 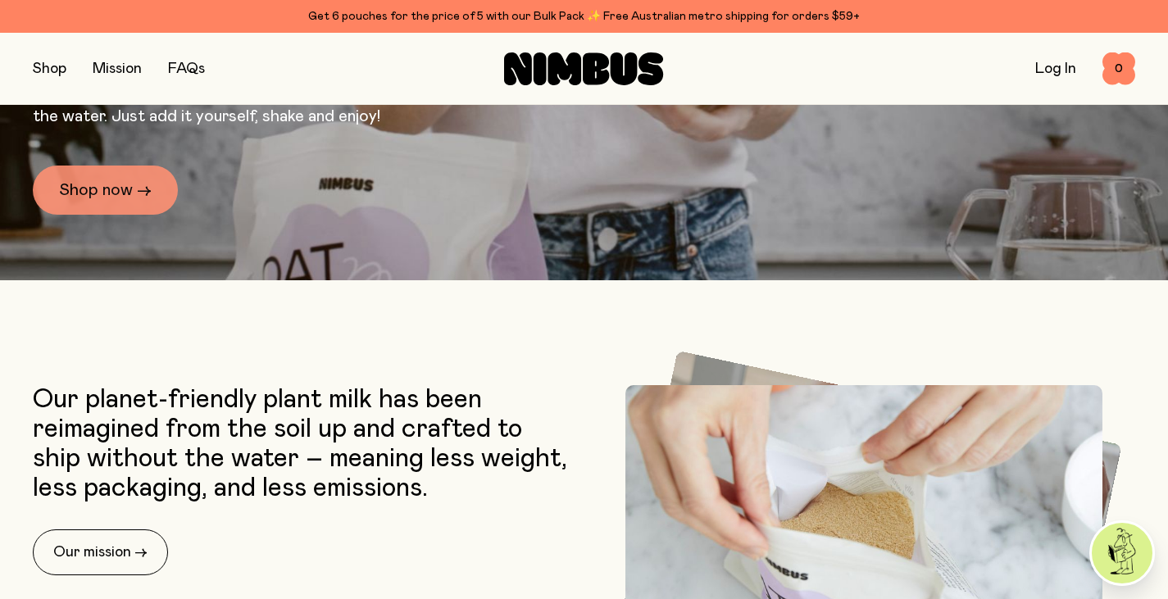 What do you see at coordinates (304, 444) in the screenshot?
I see `p: Our planet-friendly plant milk has been reimagined from the soil up and crafted to ship without t...` at bounding box center [304, 444].